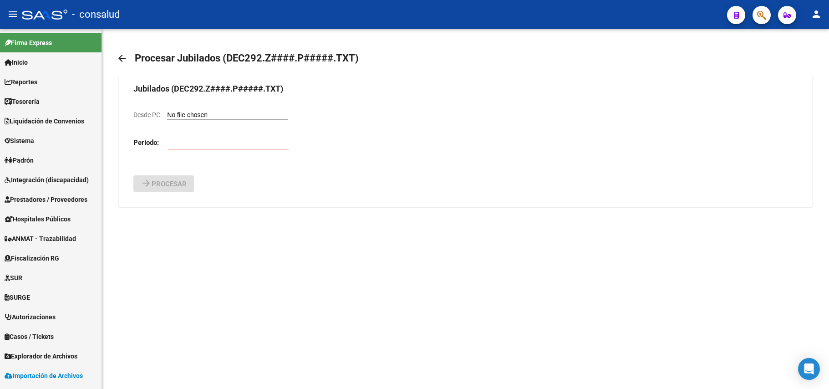 Image resolution: width=829 pixels, height=389 pixels. What do you see at coordinates (13, 278) in the screenshot?
I see `span: SUR` at bounding box center [13, 278].